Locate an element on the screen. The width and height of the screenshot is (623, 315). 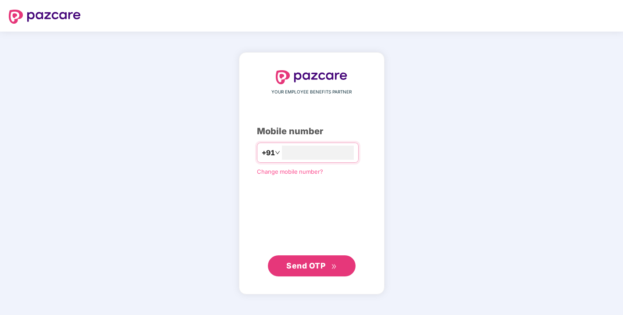
span: Send OTP is located at coordinates (306, 265).